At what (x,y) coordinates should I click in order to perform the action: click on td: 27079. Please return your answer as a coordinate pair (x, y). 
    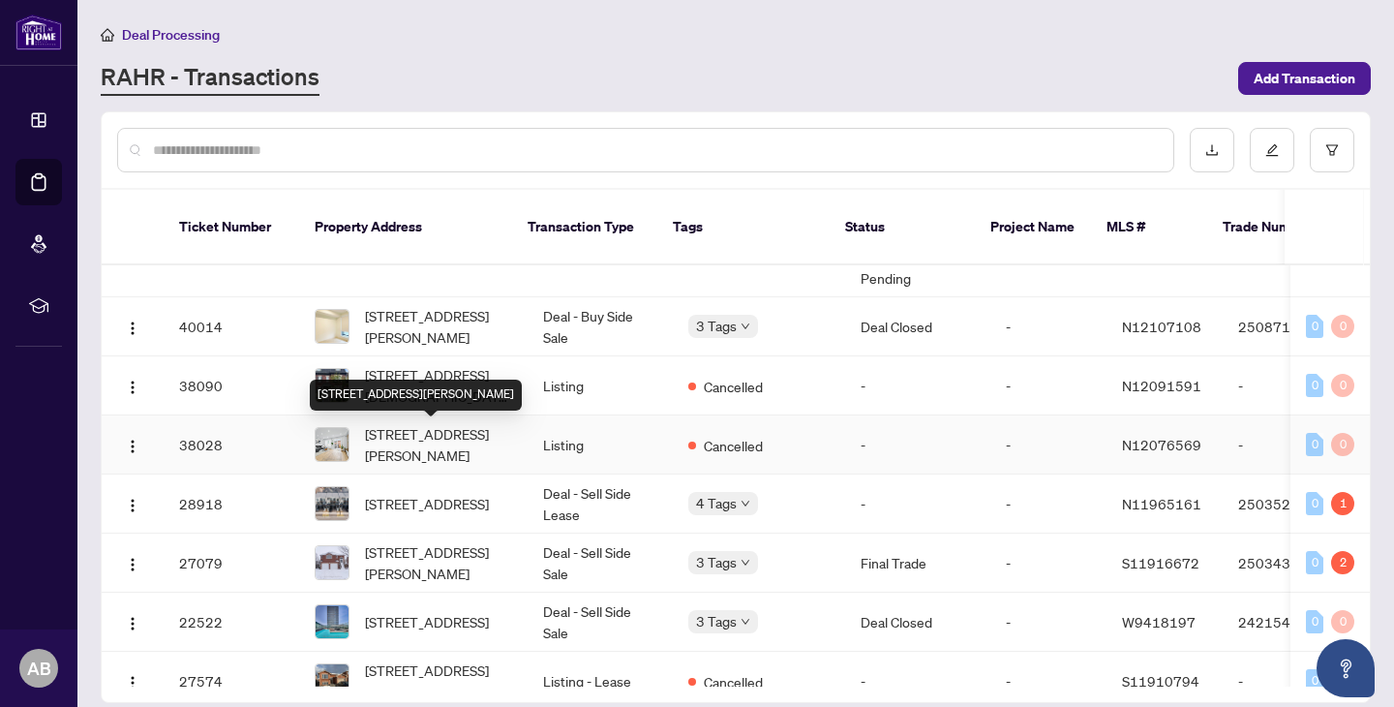
    Looking at the image, I should click on (231, 562).